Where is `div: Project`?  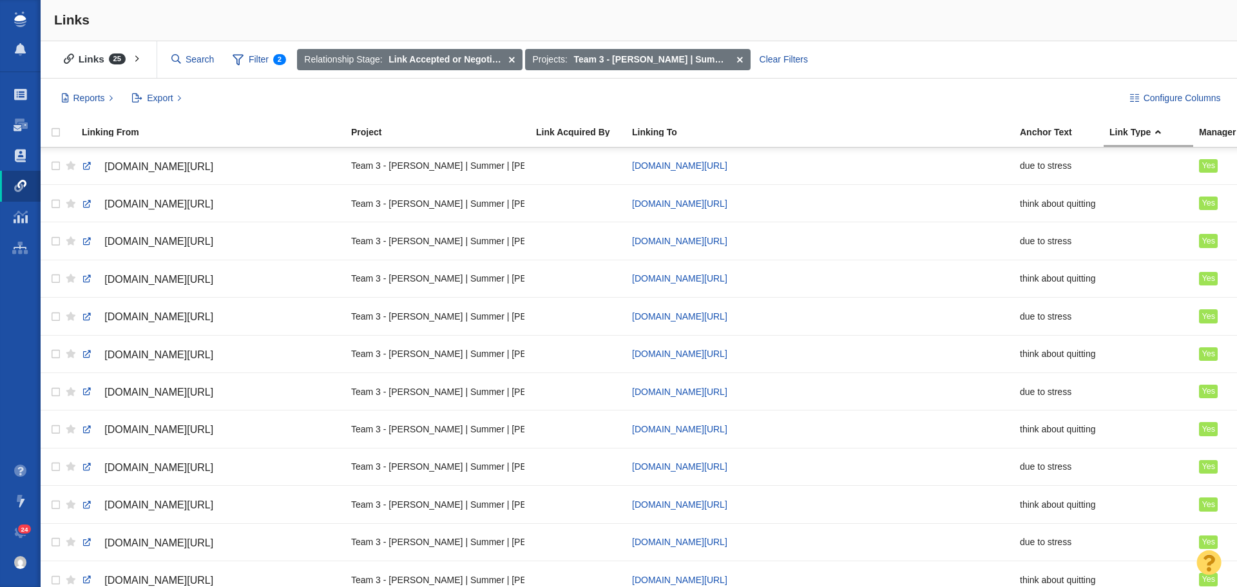 div: Project is located at coordinates (443, 132).